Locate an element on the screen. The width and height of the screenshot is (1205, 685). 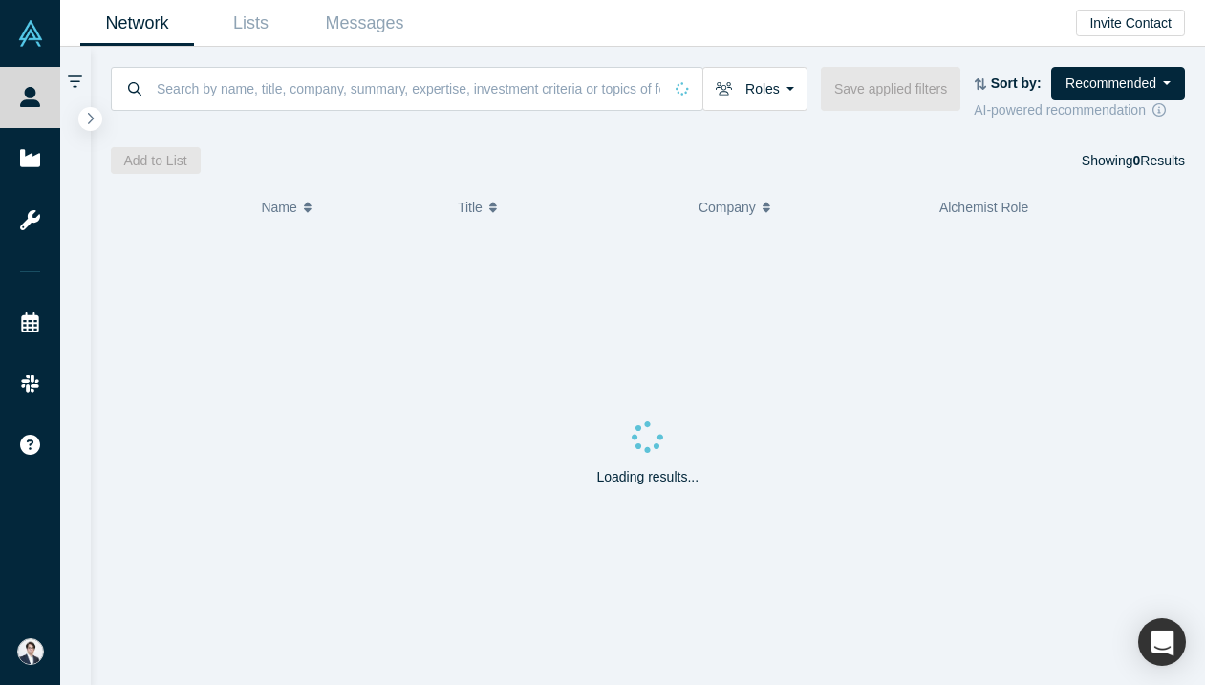
span: Name is located at coordinates (278, 207).